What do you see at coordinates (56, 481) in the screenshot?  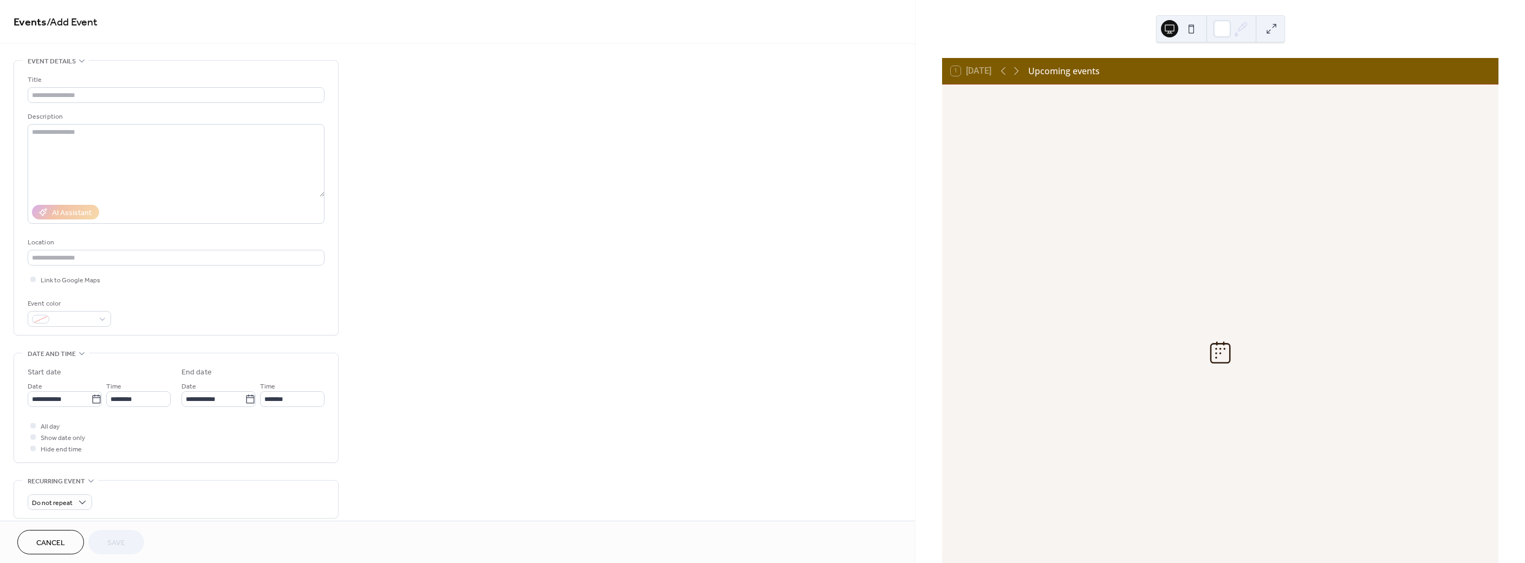 I see `span: Recurring event` at bounding box center [56, 481].